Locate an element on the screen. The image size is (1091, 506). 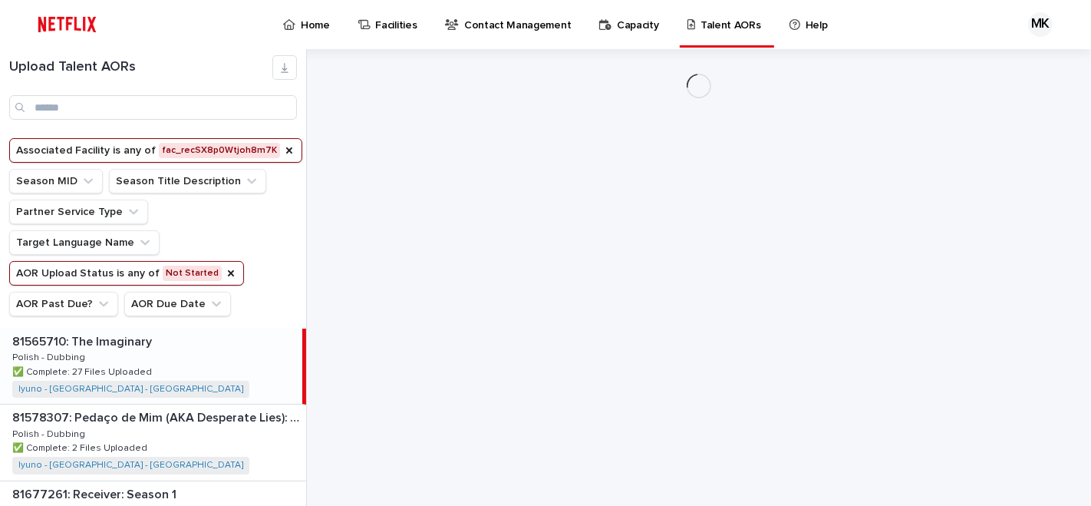
div: Search is located at coordinates (153, 107).